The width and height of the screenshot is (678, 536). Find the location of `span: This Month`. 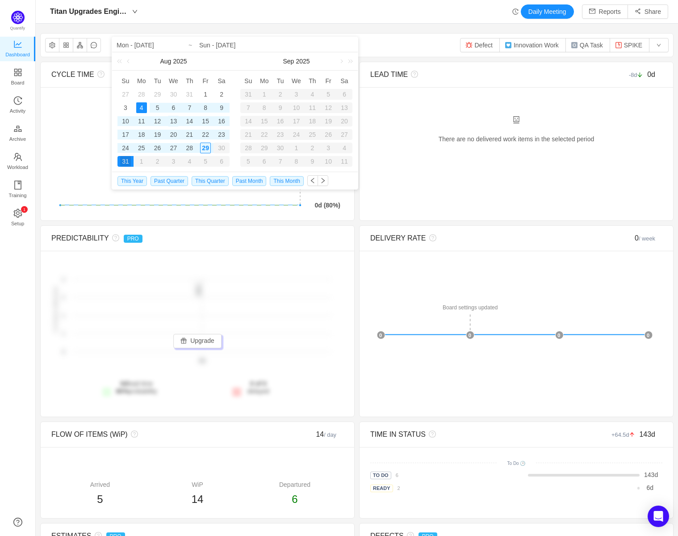

span: This Month is located at coordinates (286, 181).